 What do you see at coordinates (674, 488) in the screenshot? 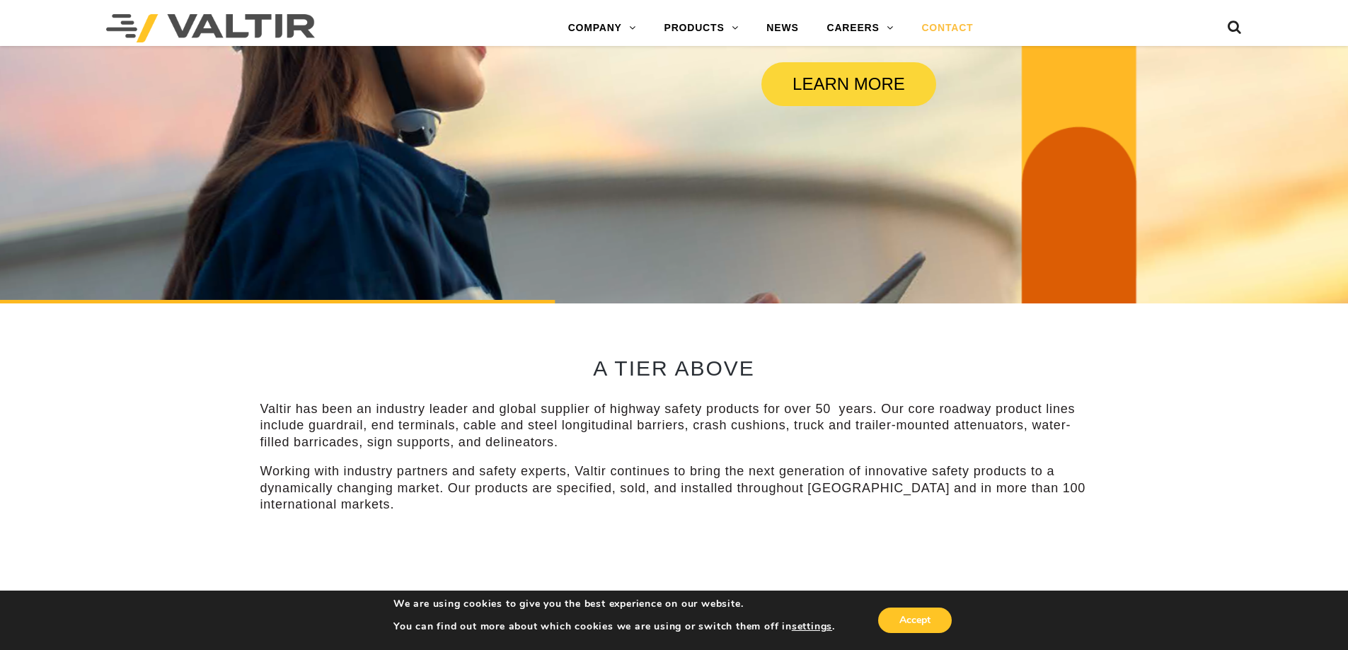
I see `p: Working with industry partners and safety experts, Valtir continues to bring the next generation ...` at bounding box center [674, 488].